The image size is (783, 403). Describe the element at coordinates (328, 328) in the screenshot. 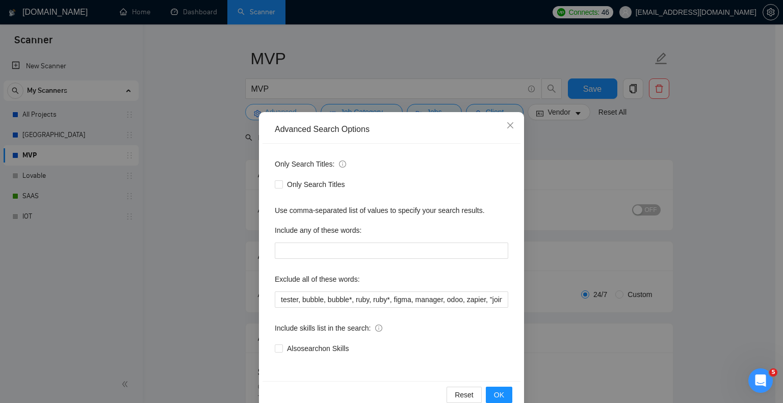

I see `span: Include skills list in the search:` at that location.